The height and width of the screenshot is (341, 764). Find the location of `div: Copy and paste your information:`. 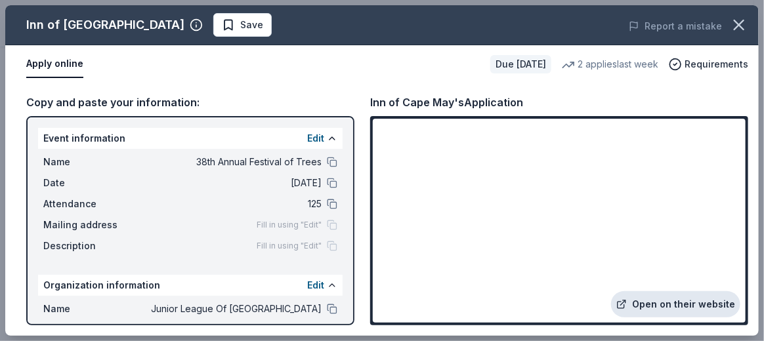

div: Copy and paste your information: is located at coordinates (190, 102).